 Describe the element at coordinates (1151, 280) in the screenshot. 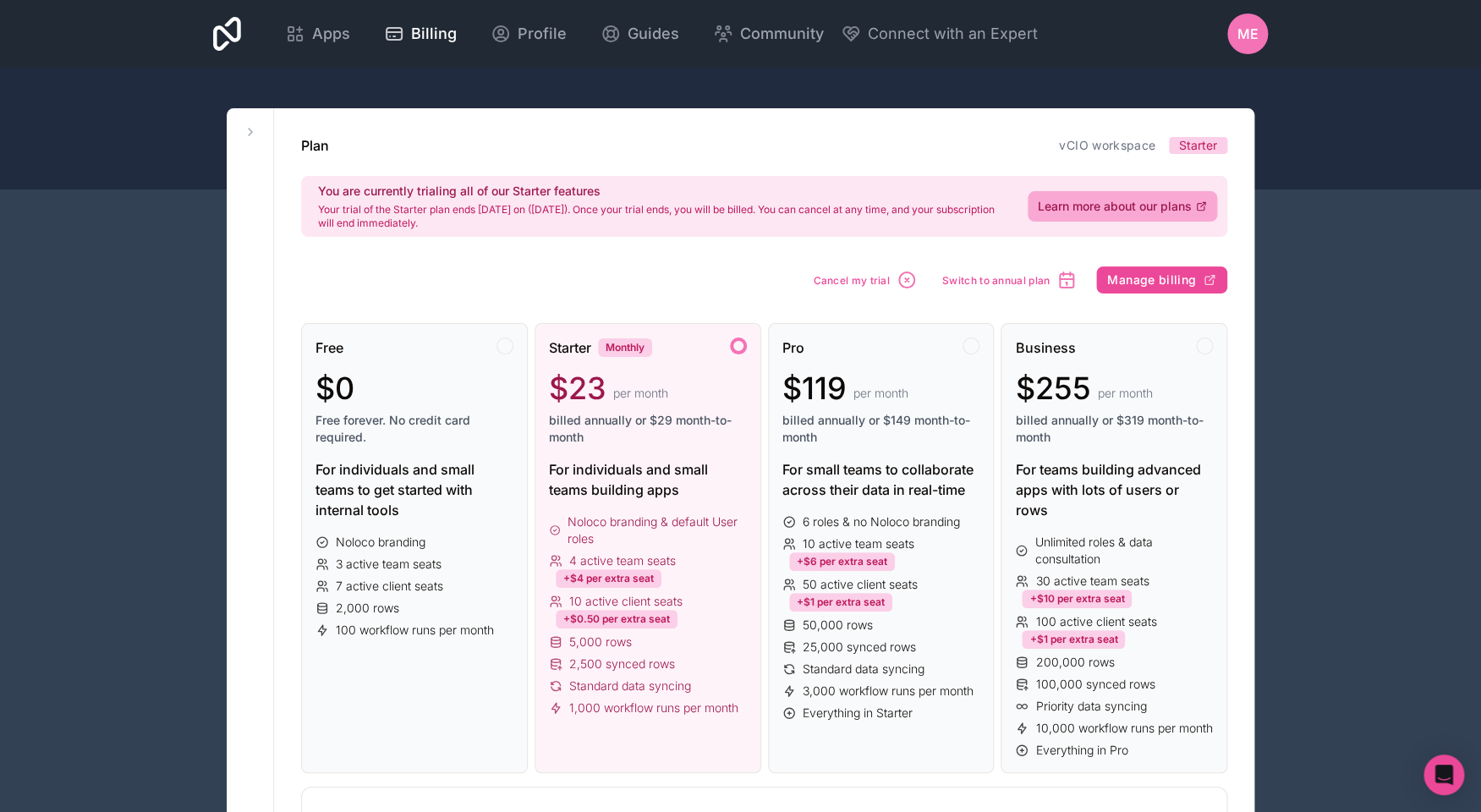

I see `span: Manage billing` at that location.